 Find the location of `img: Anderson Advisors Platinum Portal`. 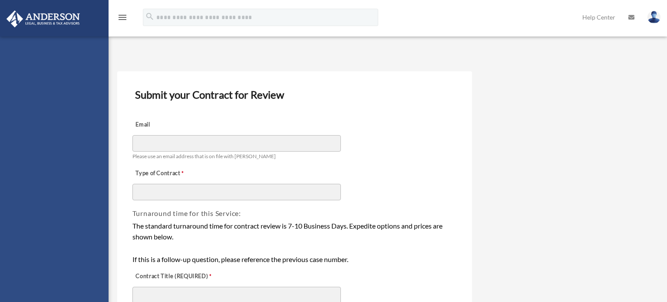

img: Anderson Advisors Platinum Portal is located at coordinates (43, 19).